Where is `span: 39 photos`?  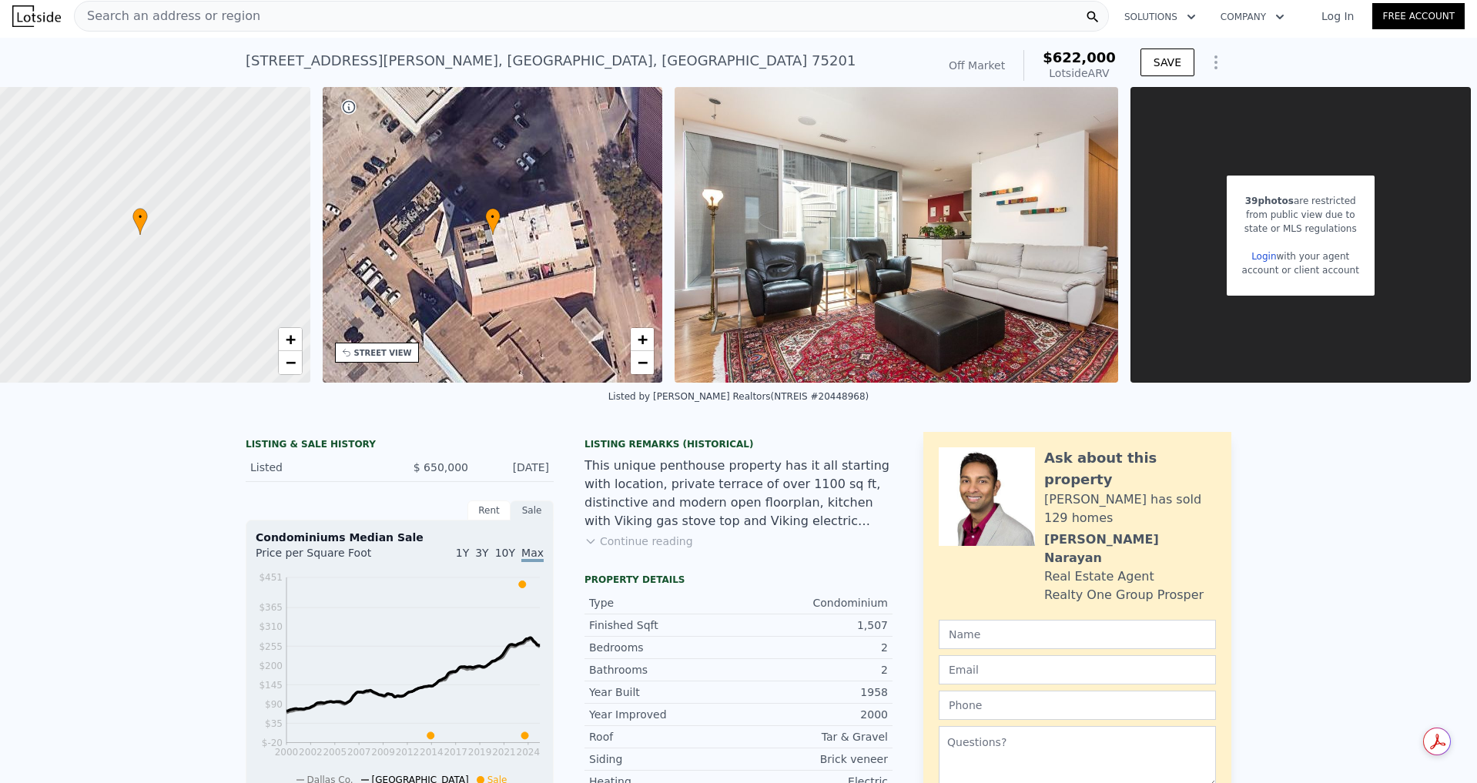 span: 39 photos is located at coordinates (1269, 201).